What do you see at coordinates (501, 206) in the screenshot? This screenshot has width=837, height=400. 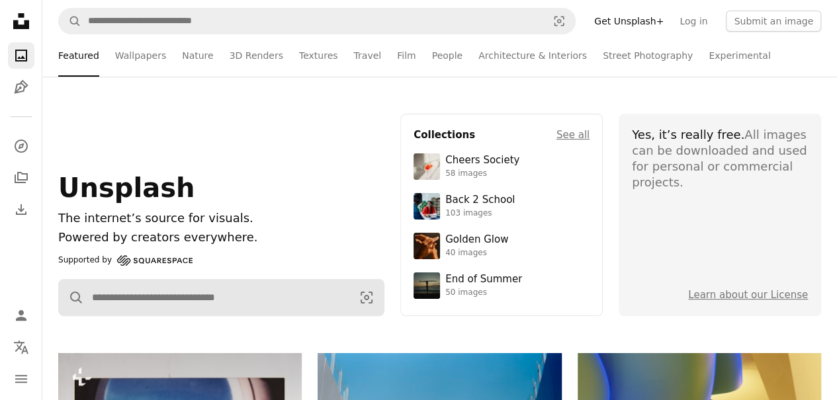 I see `a: Back 2 School103 images` at bounding box center [501, 206].